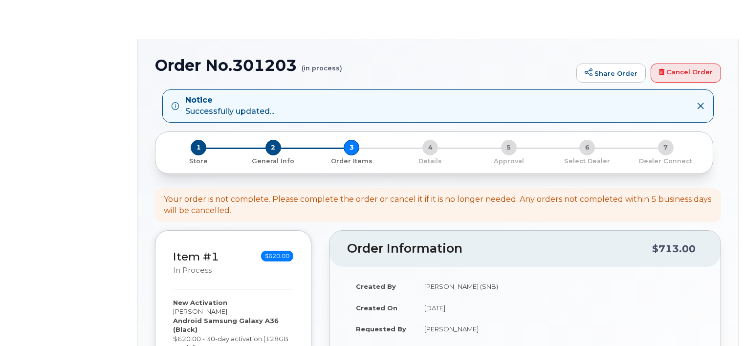 The height and width of the screenshot is (346, 744). I want to click on a: Item #1, so click(196, 257).